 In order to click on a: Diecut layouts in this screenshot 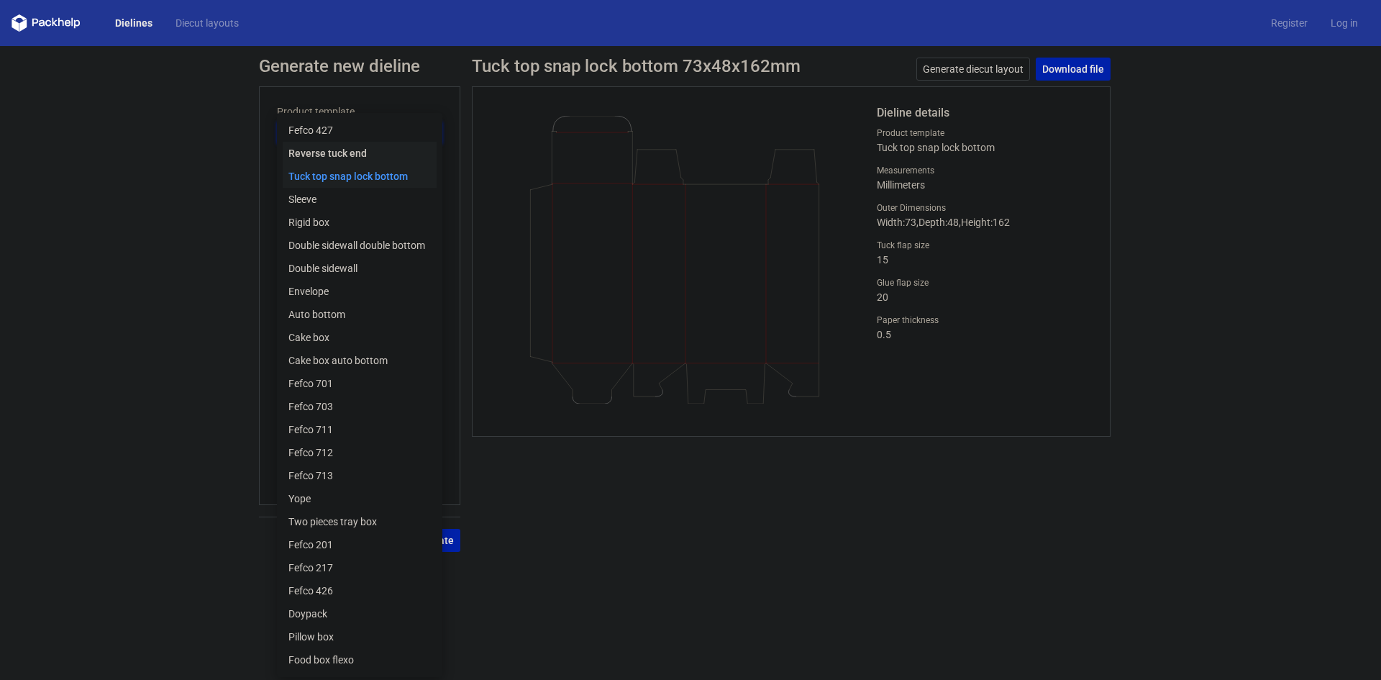, I will do `click(207, 23)`.